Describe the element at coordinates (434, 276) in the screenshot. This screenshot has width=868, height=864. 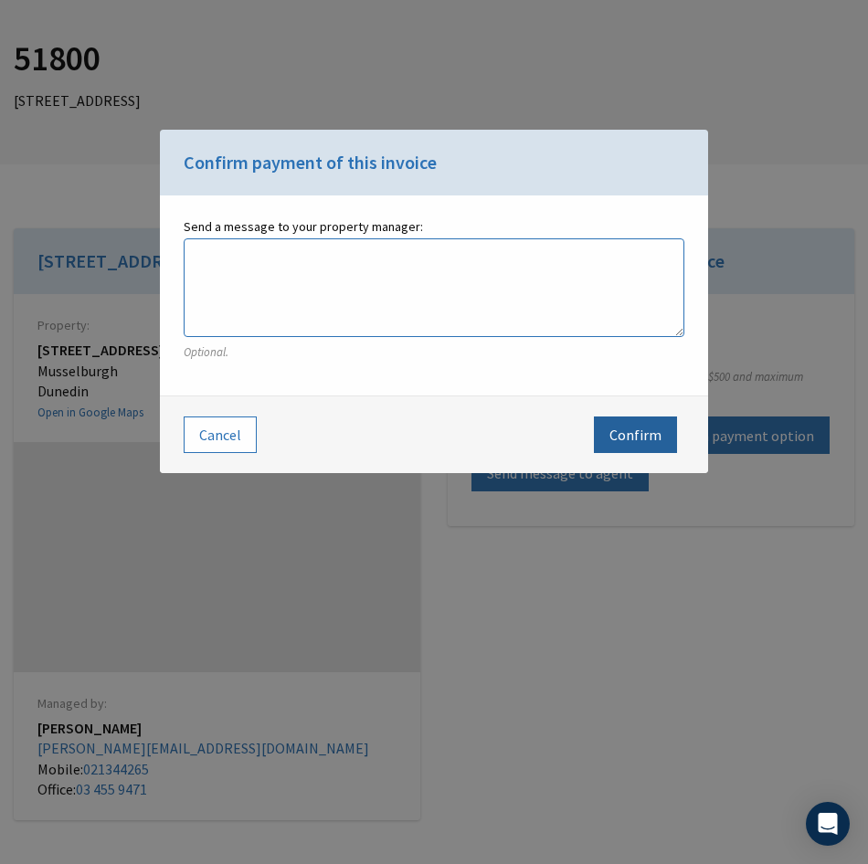
I see `label: Send a message to your property manager:` at that location.